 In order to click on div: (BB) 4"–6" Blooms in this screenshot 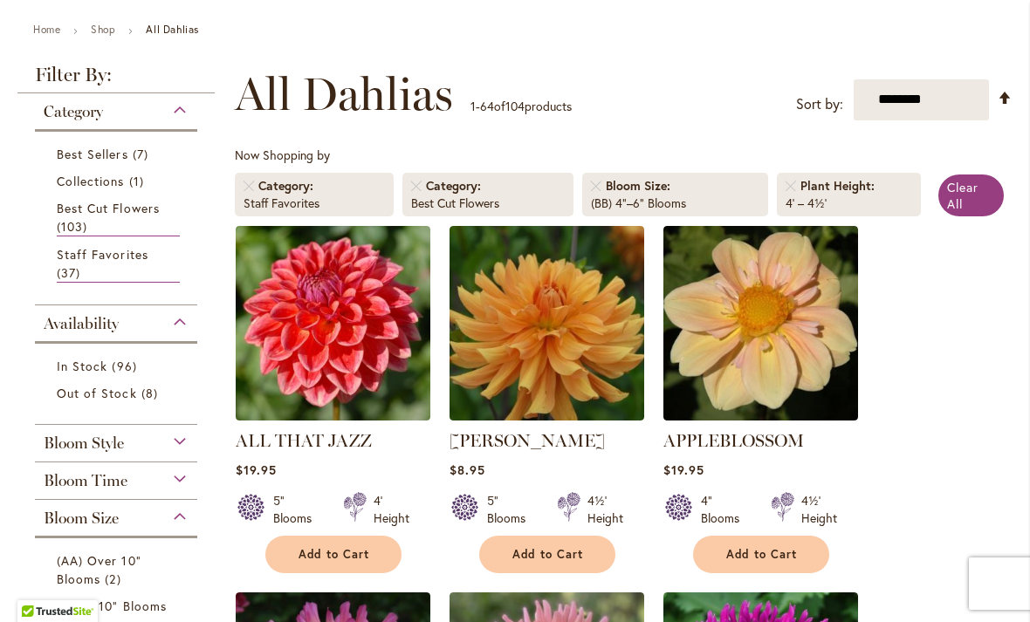, I will do `click(675, 203)`.